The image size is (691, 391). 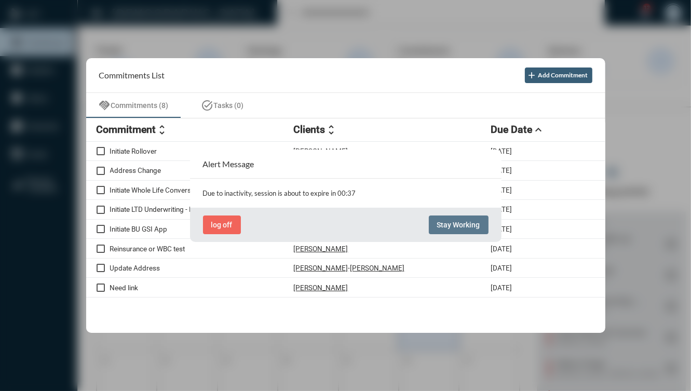 What do you see at coordinates (222, 225) in the screenshot?
I see `span: log off` at bounding box center [222, 225].